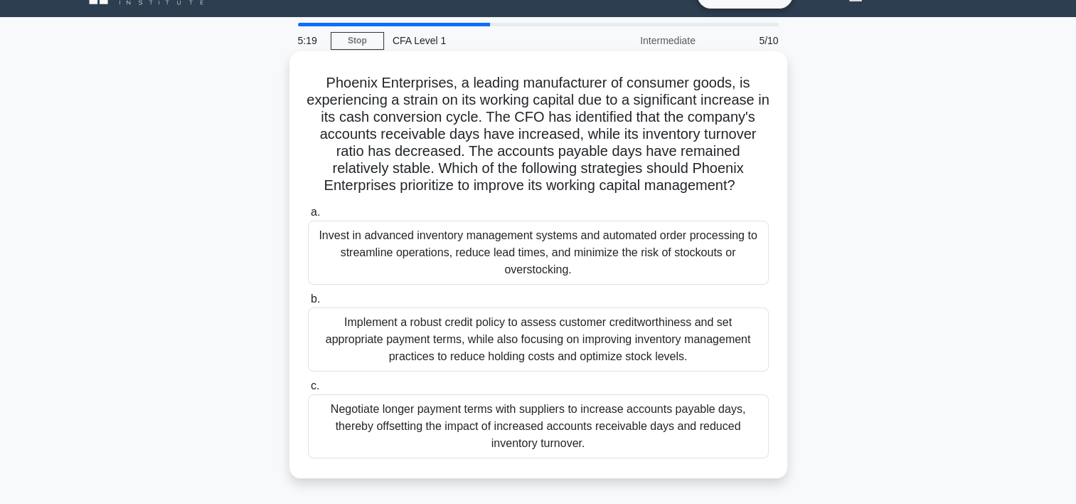 The width and height of the screenshot is (1076, 504). I want to click on h5: Phoenix Enterprises, a leading manufacturer of consumer goods, is experiencing a strain on its wo..., so click(538, 134).